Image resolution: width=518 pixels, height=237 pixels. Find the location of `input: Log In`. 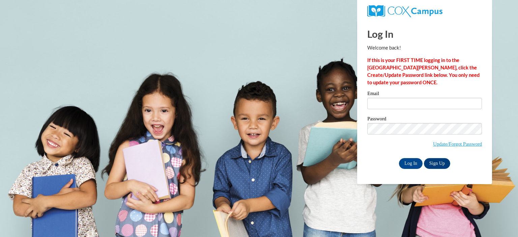

input: Log In is located at coordinates (410, 163).